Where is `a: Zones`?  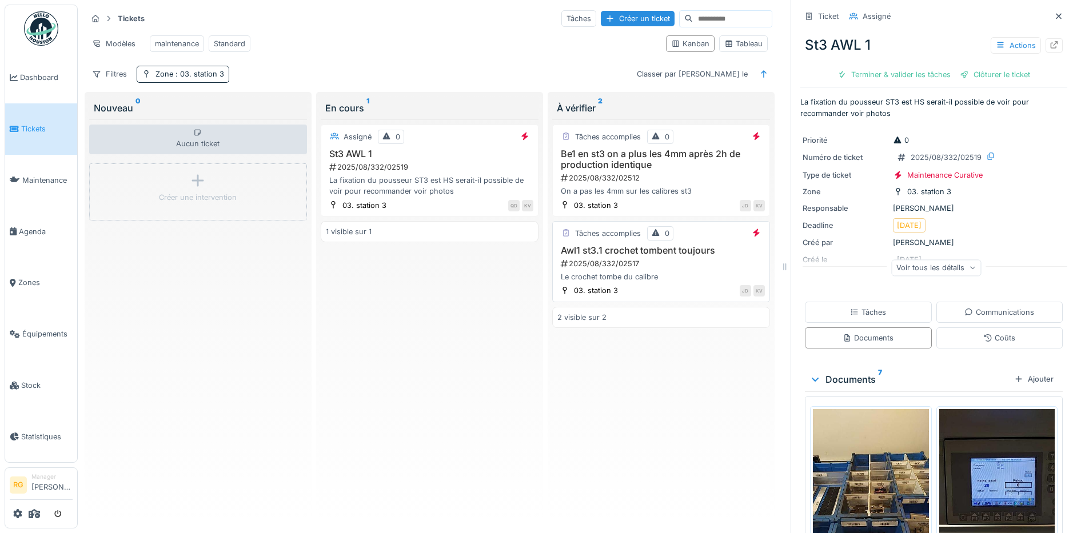
a: Zones is located at coordinates (41, 283).